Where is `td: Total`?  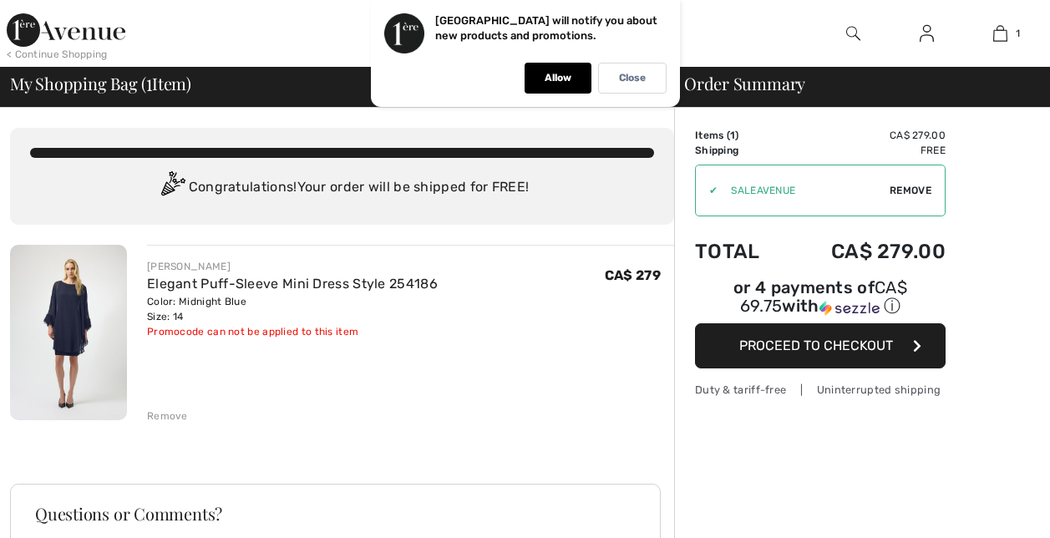
td: Total is located at coordinates (740, 251).